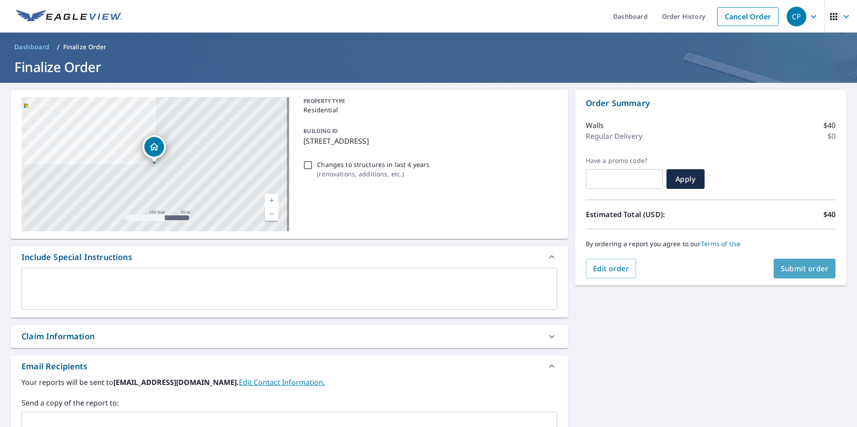 Image resolution: width=857 pixels, height=427 pixels. I want to click on a: Current Level 17, Zoom In, so click(271, 201).